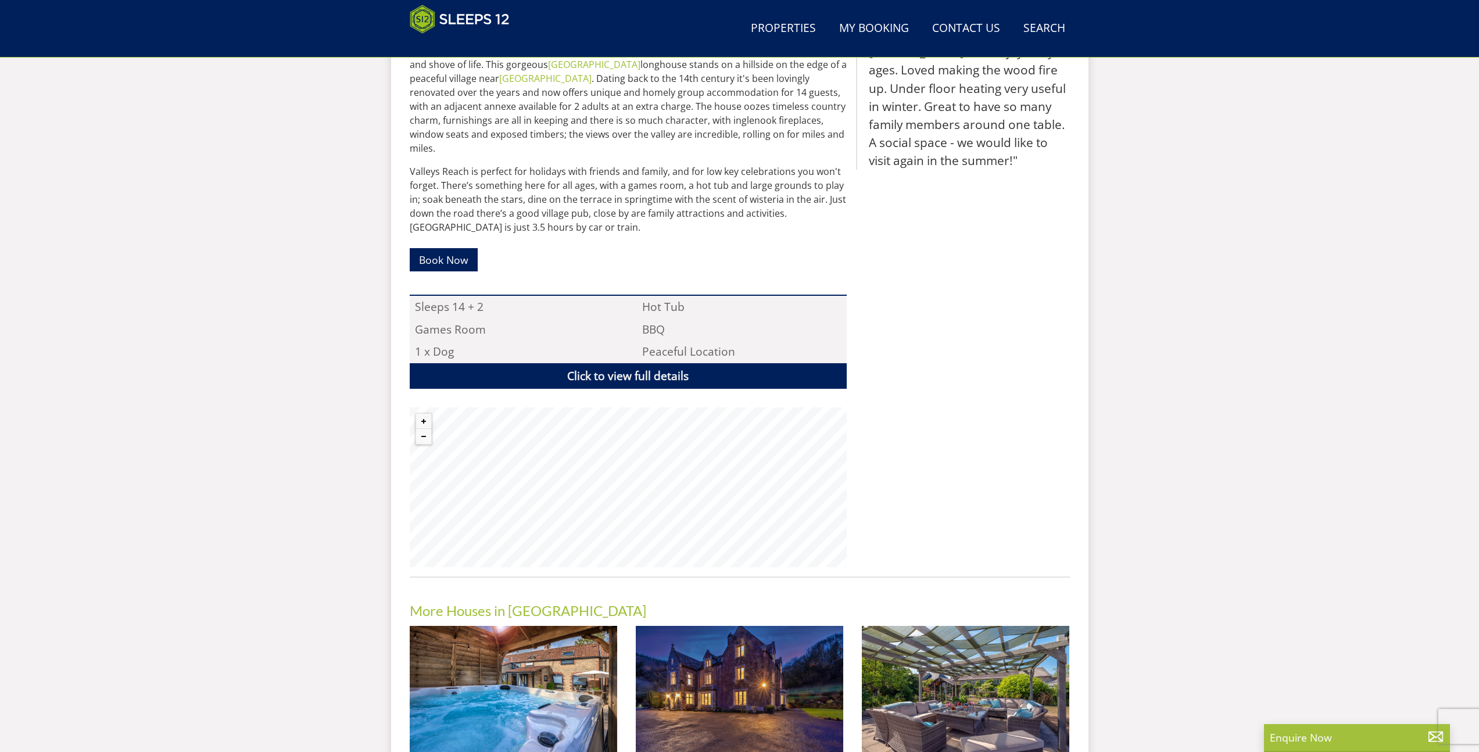  What do you see at coordinates (1045, 28) in the screenshot?
I see `a: Search` at bounding box center [1045, 28].